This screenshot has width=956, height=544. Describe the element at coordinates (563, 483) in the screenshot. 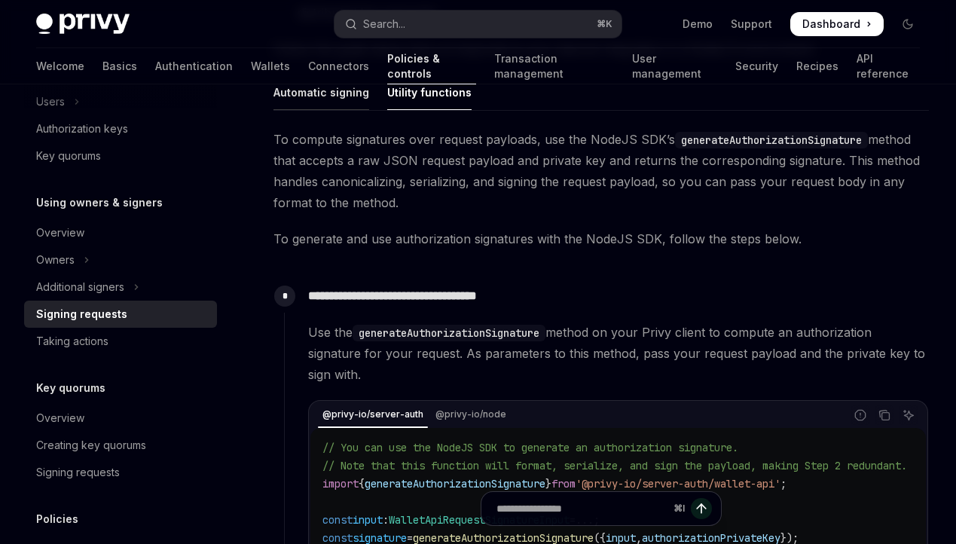

I see `span: from` at that location.